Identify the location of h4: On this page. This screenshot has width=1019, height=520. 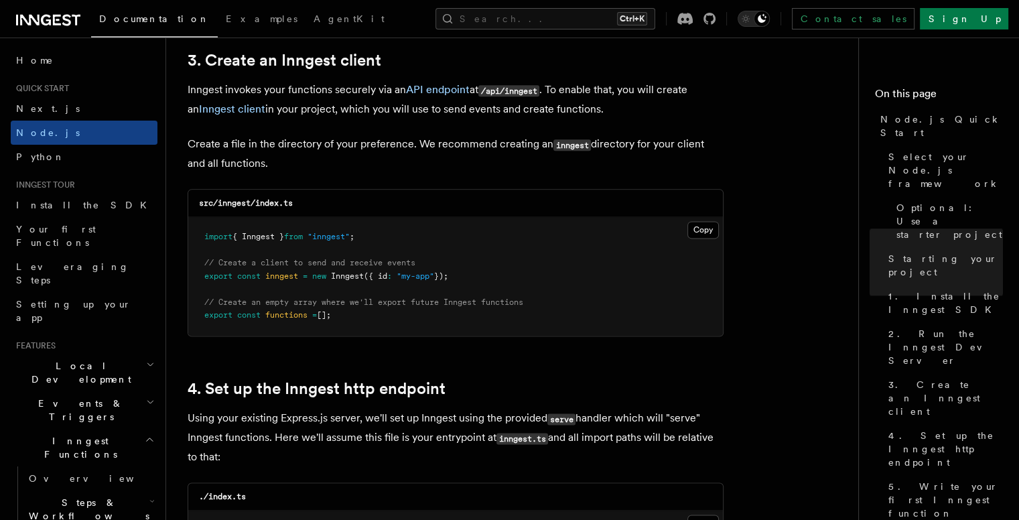
(939, 96).